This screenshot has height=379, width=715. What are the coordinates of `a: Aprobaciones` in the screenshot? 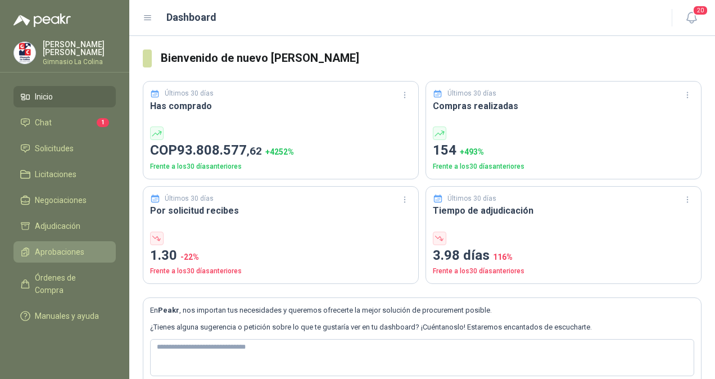 It's located at (65, 252).